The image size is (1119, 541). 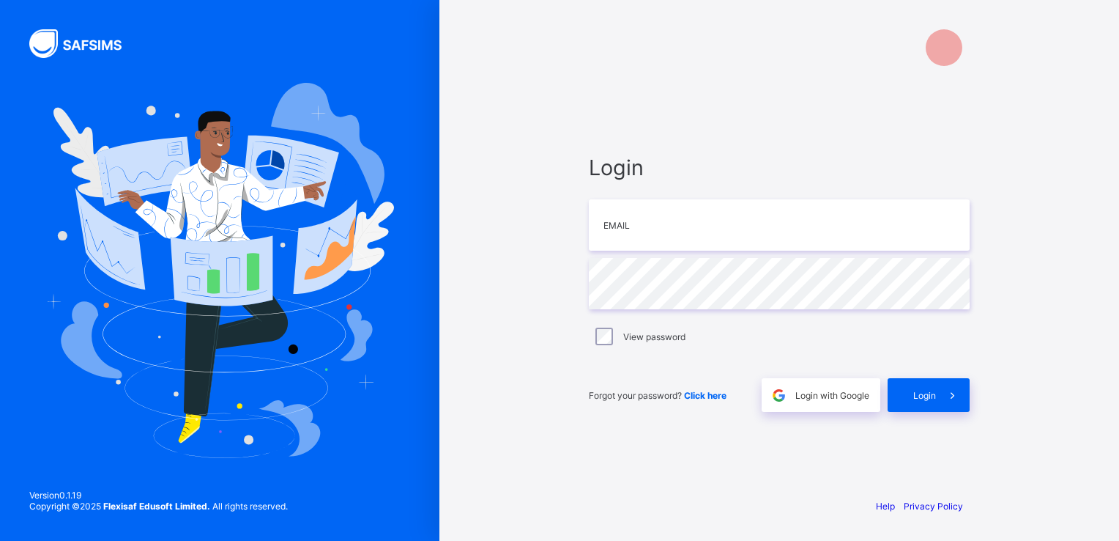 What do you see at coordinates (157, 505) in the screenshot?
I see `strong: Flexisaf Edusoft Limited.` at bounding box center [157, 505].